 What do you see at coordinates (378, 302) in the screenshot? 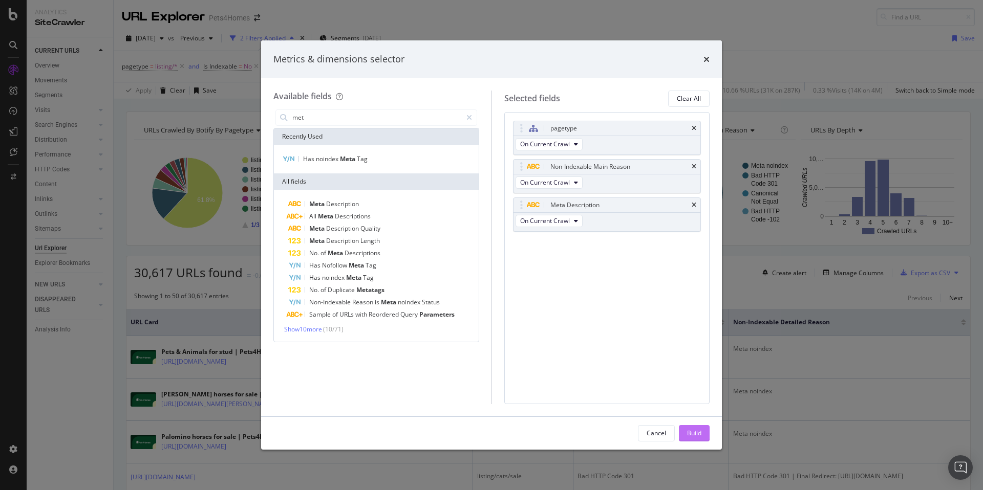
I see `span: is` at bounding box center [378, 302].